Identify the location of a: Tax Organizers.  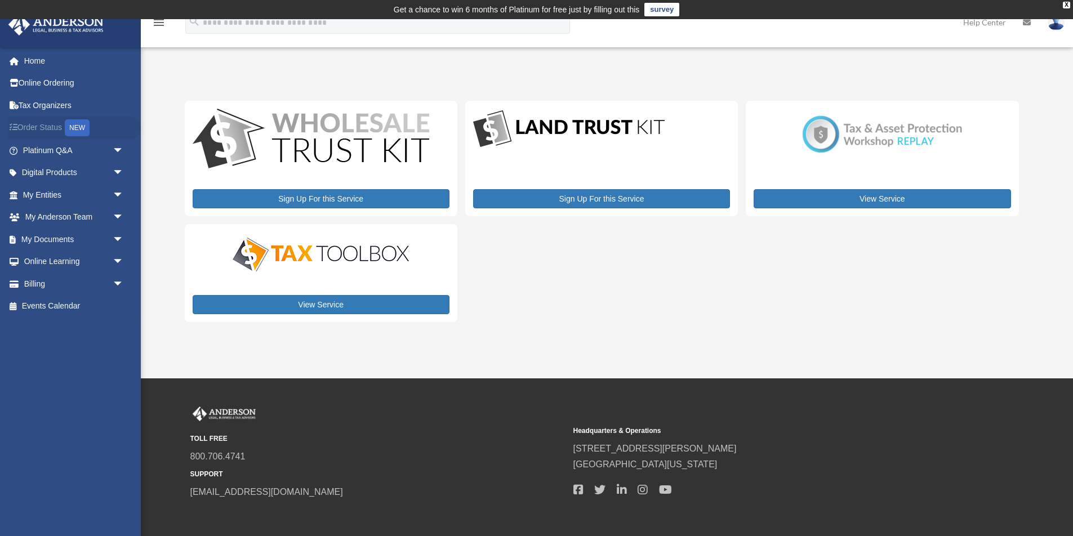
(74, 105).